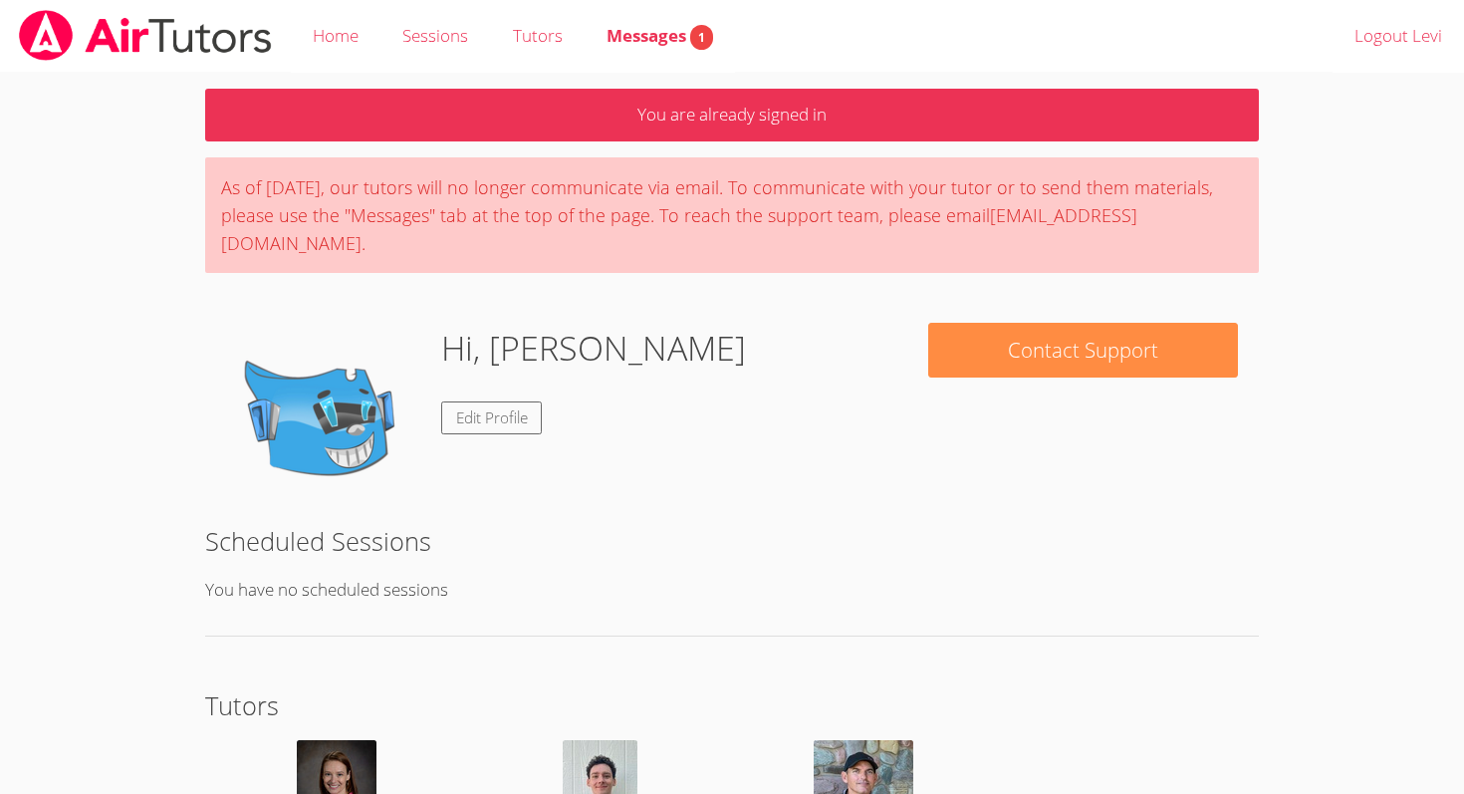  I want to click on h2: Tutors, so click(732, 705).